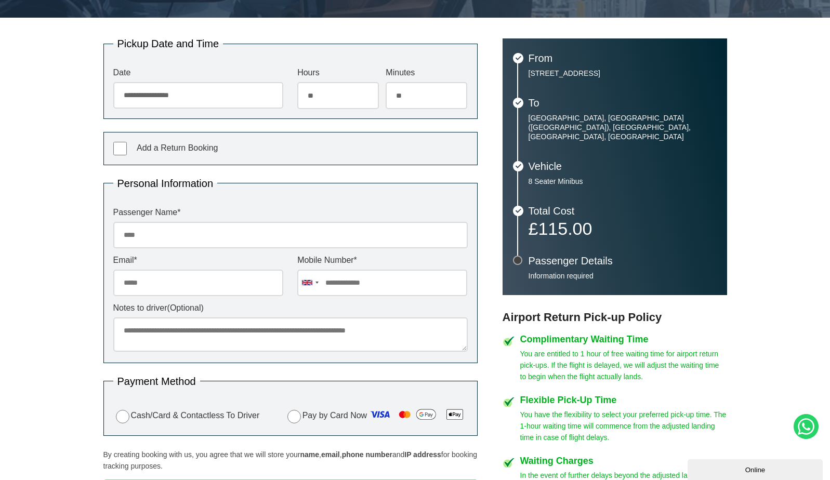 The height and width of the screenshot is (480, 830). Describe the element at coordinates (187, 416) in the screenshot. I see `label: Cash/Card & Contactless To Driver` at that location.